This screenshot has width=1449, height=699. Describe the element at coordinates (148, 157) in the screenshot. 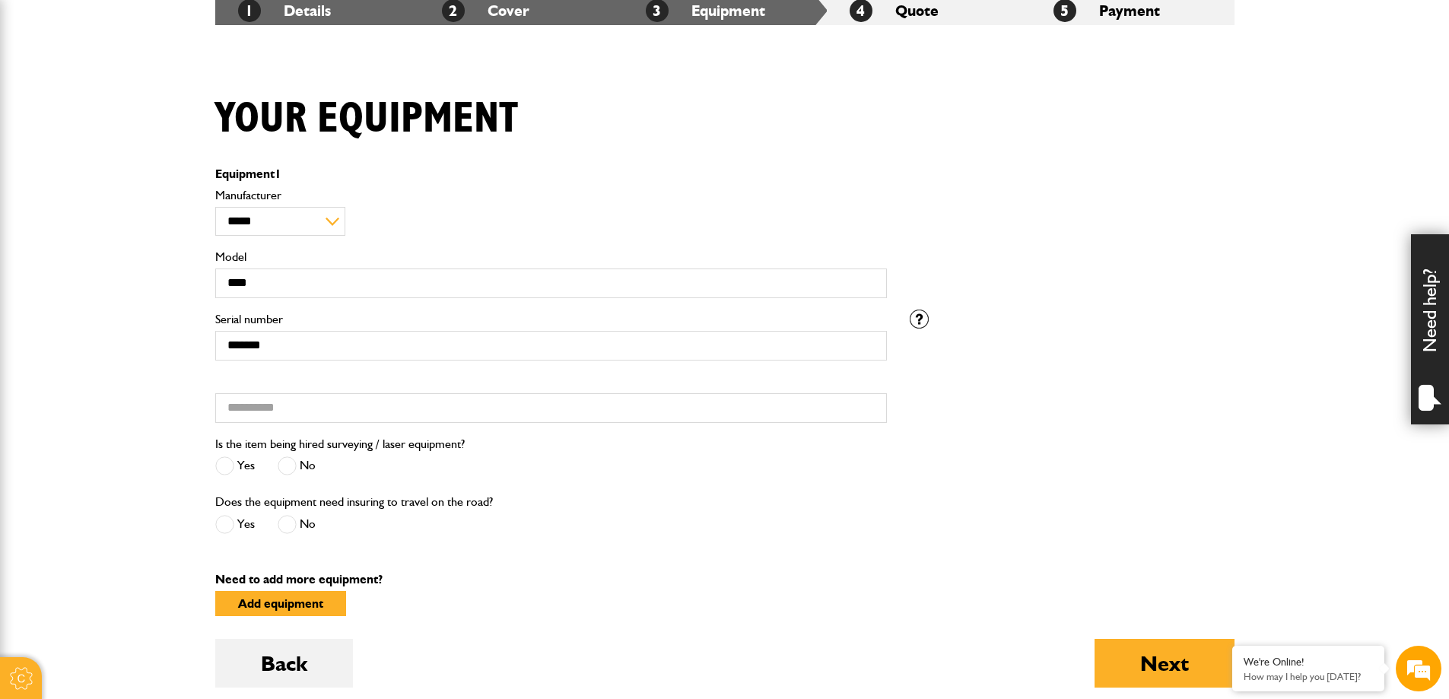

I see `input: Enter your last name` at that location.